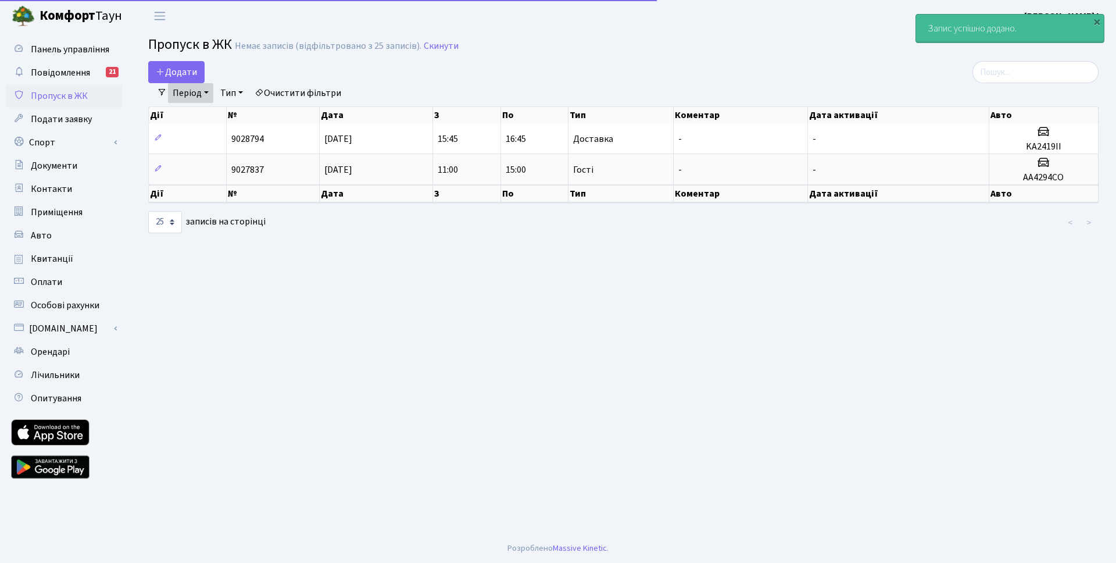  I want to click on div: Розроблено ., so click(558, 548).